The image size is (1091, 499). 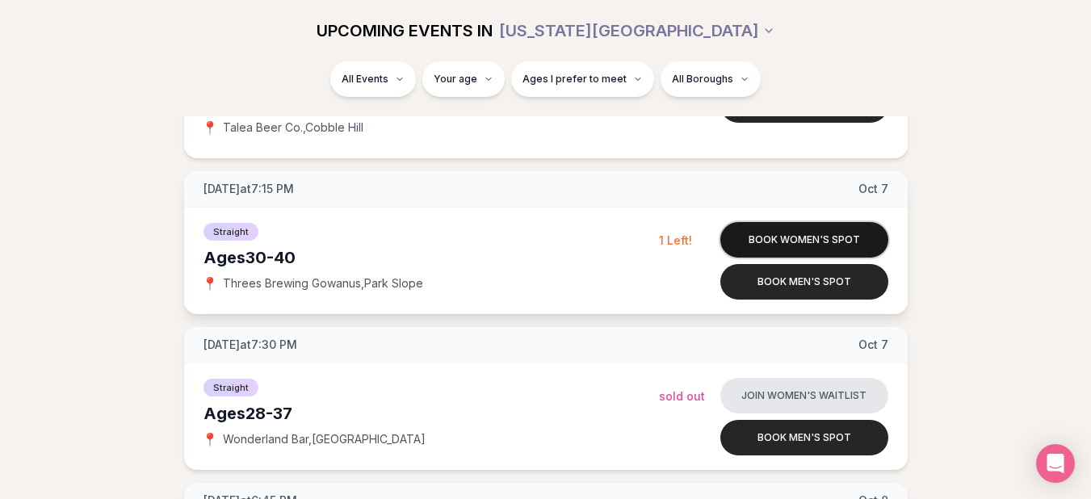 I want to click on span: All Boroughs, so click(x=702, y=79).